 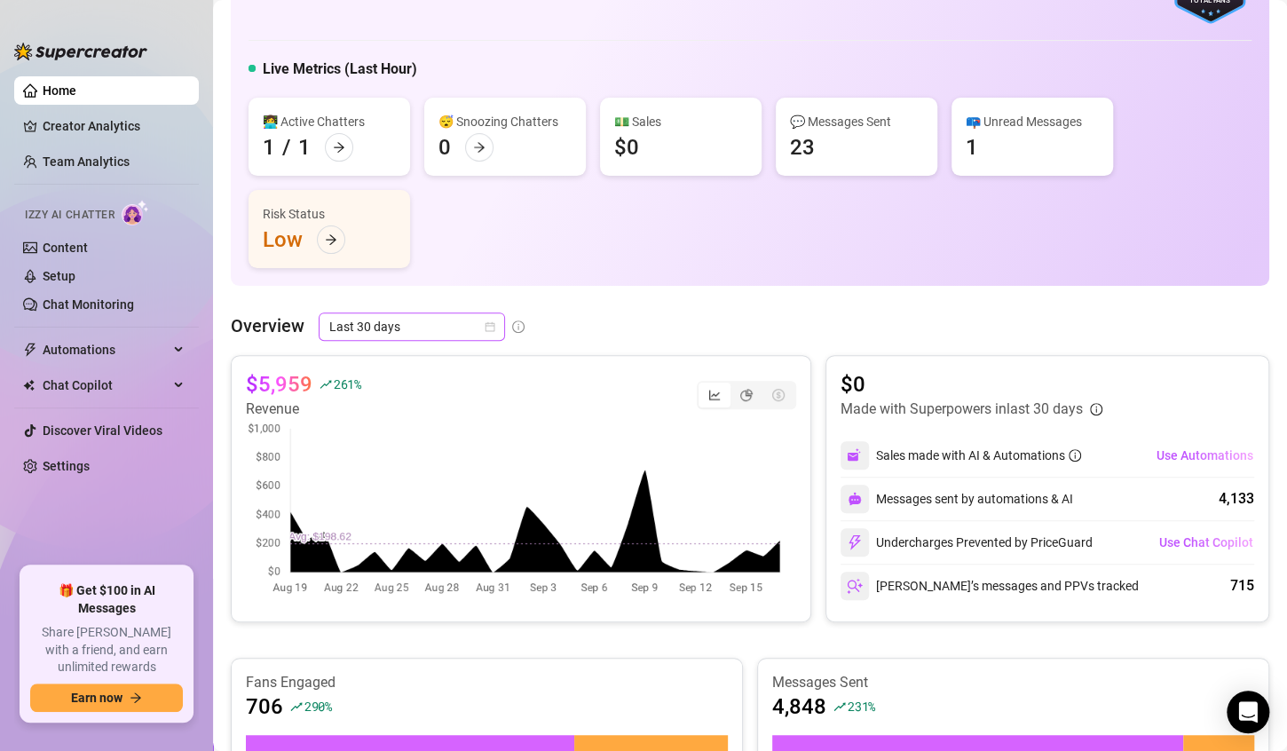 I want to click on button: Earn nowarrow-right, so click(x=106, y=697).